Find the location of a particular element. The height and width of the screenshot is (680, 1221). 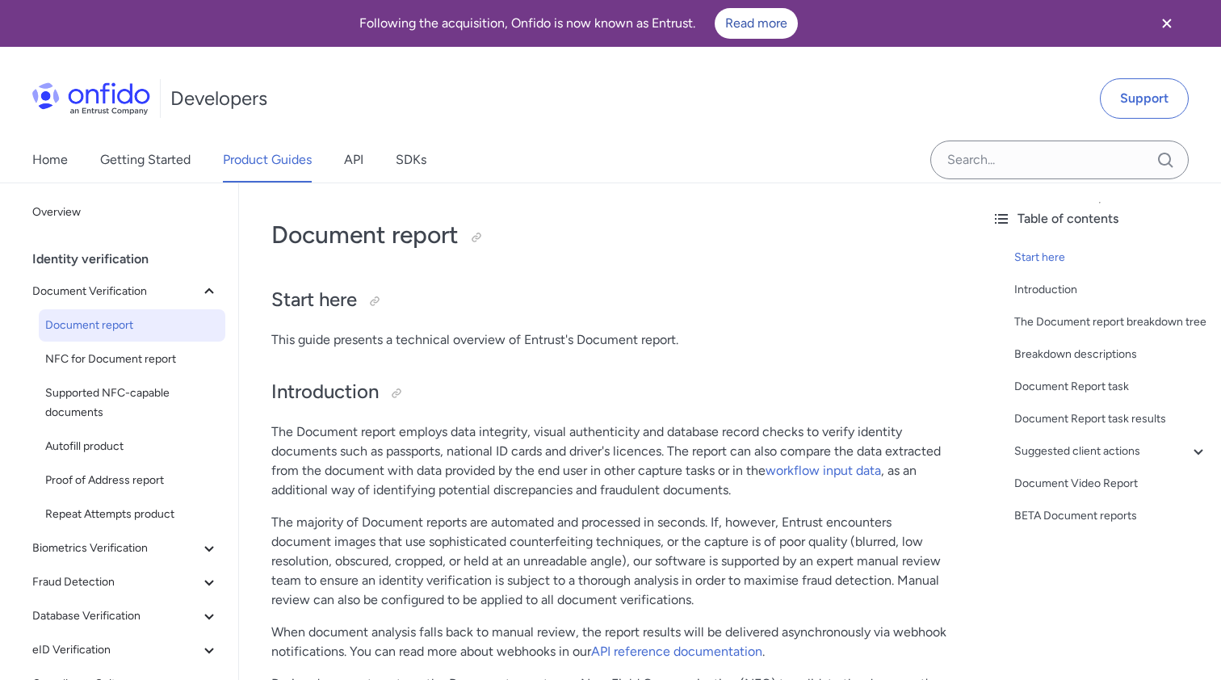

p: When document analysis falls back to manual review, the report results will be delivered asynchro... is located at coordinates (609, 642).